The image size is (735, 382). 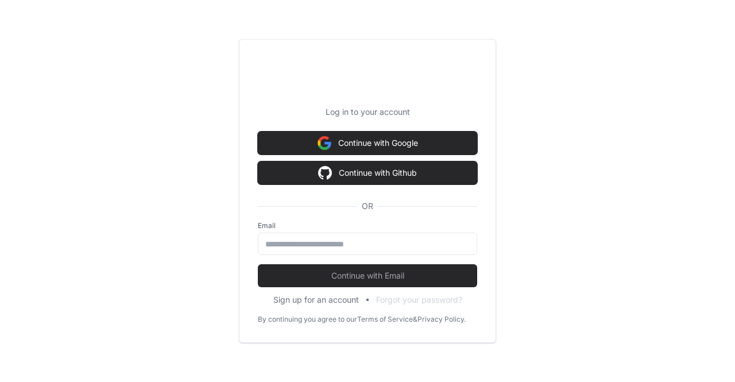 I want to click on span: Continue with Email, so click(x=368, y=276).